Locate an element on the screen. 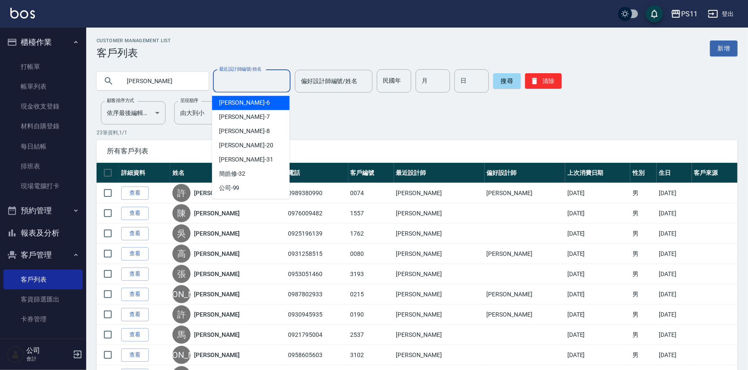 The width and height of the screenshot is (748, 370). button: 登出 is located at coordinates (721, 14).